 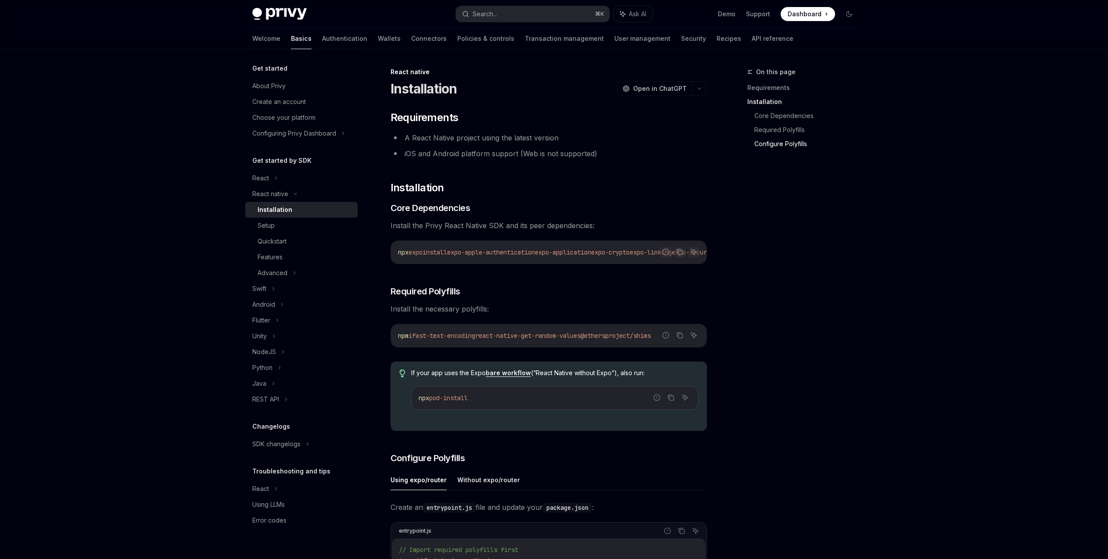 What do you see at coordinates (444, 336) in the screenshot?
I see `span: fast-text-encoding` at bounding box center [444, 336].